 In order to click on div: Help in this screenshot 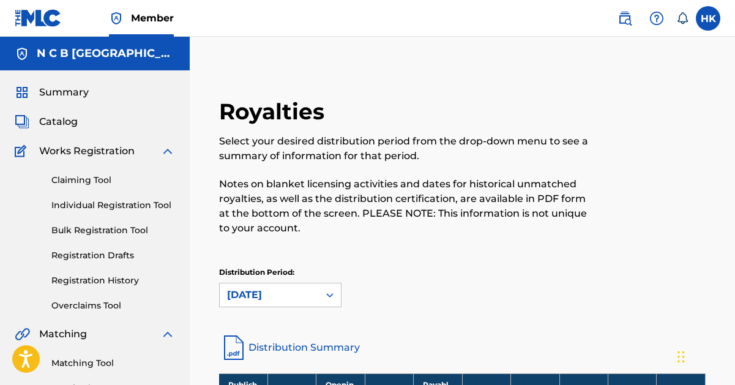, I will do `click(657, 18)`.